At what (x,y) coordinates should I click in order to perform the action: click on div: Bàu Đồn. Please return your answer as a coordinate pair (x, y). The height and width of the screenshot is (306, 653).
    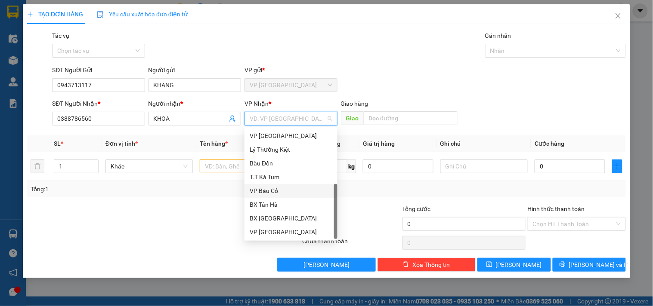
    Looking at the image, I should click on (291, 164).